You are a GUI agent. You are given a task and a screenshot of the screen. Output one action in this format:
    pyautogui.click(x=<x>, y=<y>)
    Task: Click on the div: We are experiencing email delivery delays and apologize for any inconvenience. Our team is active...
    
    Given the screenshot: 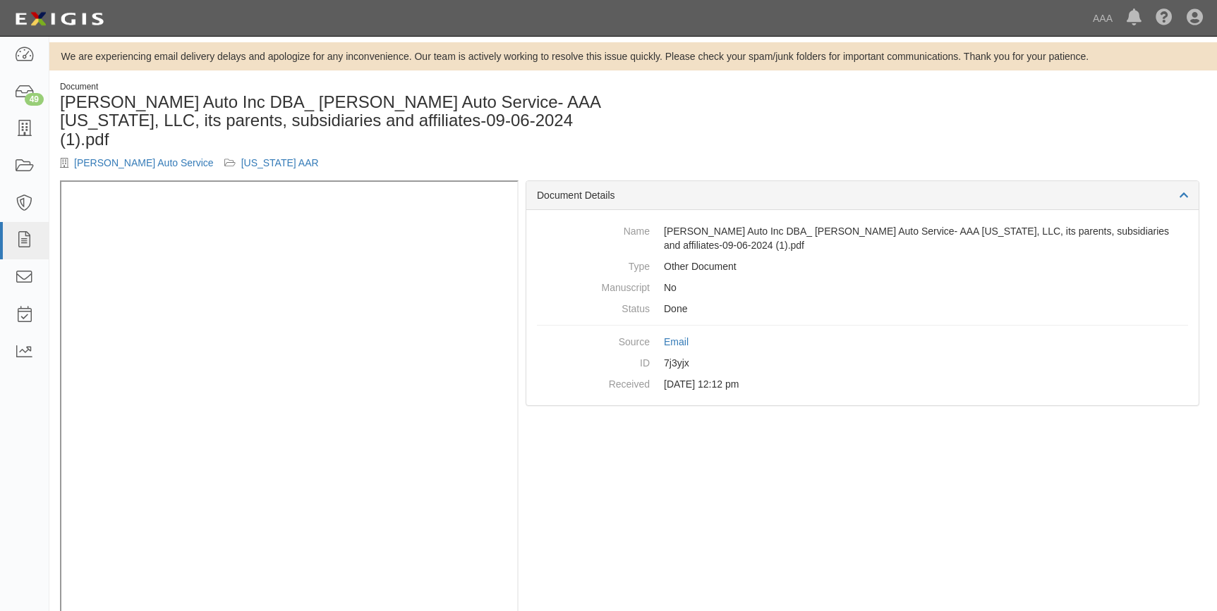 What is the action you would take?
    pyautogui.click(x=633, y=56)
    